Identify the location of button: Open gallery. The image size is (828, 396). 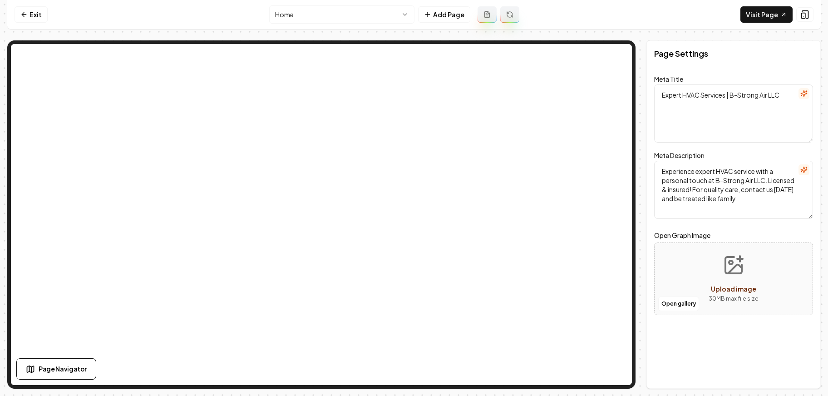
(678, 304).